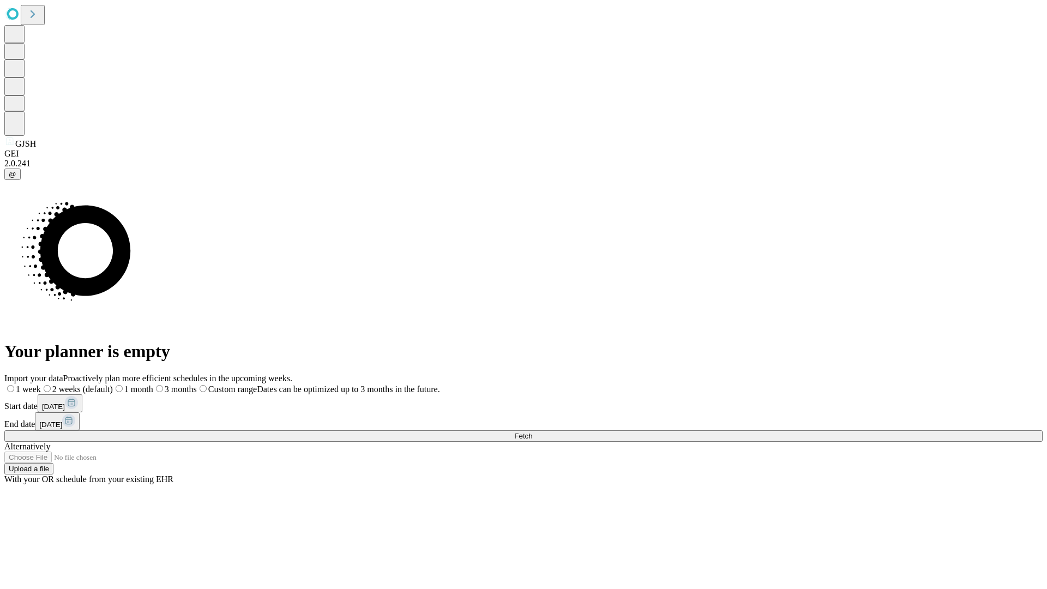 The width and height of the screenshot is (1047, 589). I want to click on span: Alternatively, so click(27, 446).